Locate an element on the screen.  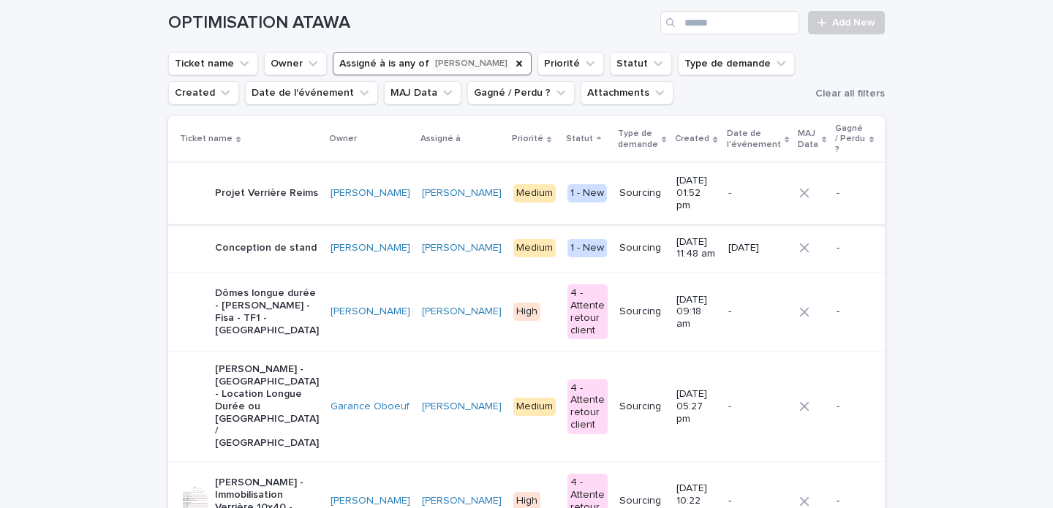
p: Owner is located at coordinates (343, 139).